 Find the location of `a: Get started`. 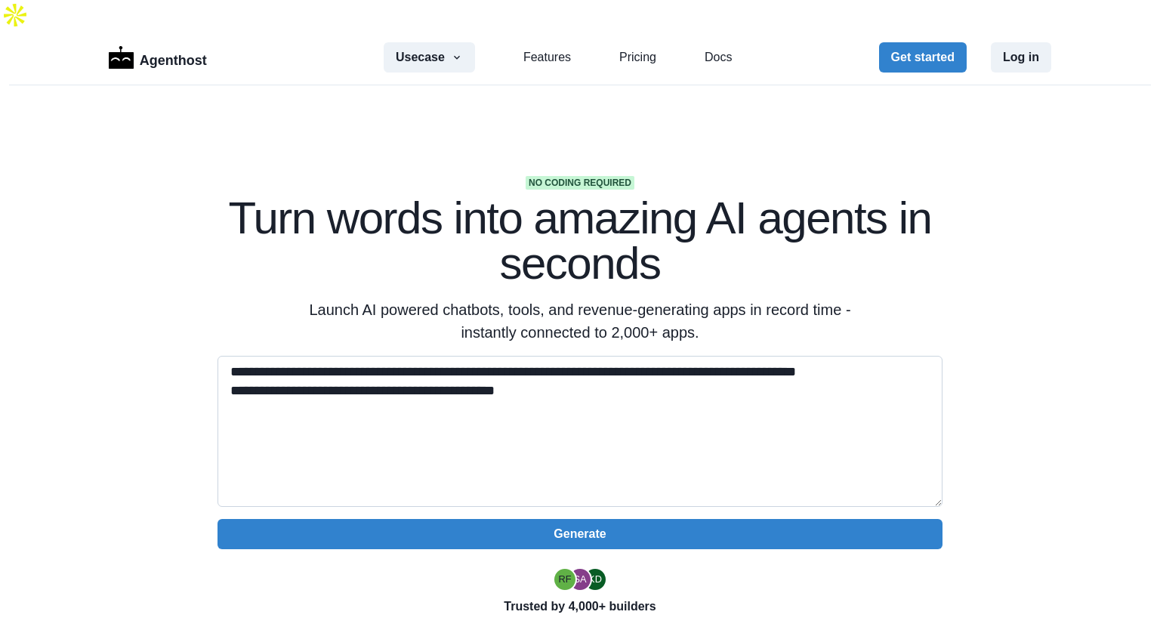

a: Get started is located at coordinates (923, 57).